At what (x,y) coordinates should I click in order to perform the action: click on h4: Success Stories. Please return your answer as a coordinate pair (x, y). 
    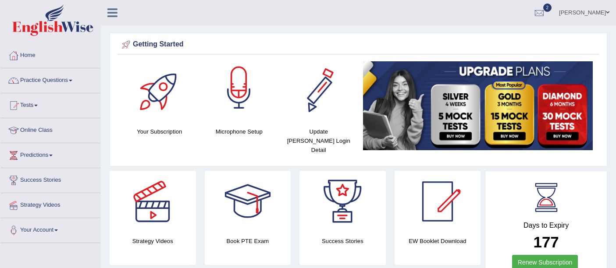
    Looking at the image, I should click on (342, 241).